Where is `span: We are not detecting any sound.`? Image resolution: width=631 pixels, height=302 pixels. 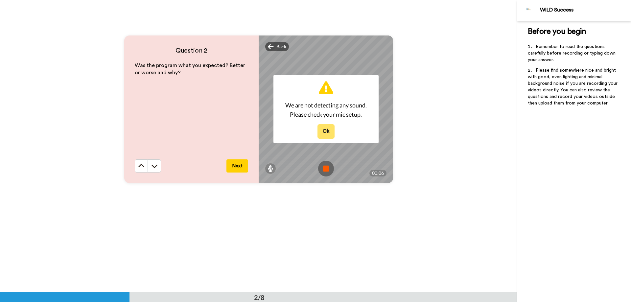
span: We are not detecting any sound. is located at coordinates (326, 105).